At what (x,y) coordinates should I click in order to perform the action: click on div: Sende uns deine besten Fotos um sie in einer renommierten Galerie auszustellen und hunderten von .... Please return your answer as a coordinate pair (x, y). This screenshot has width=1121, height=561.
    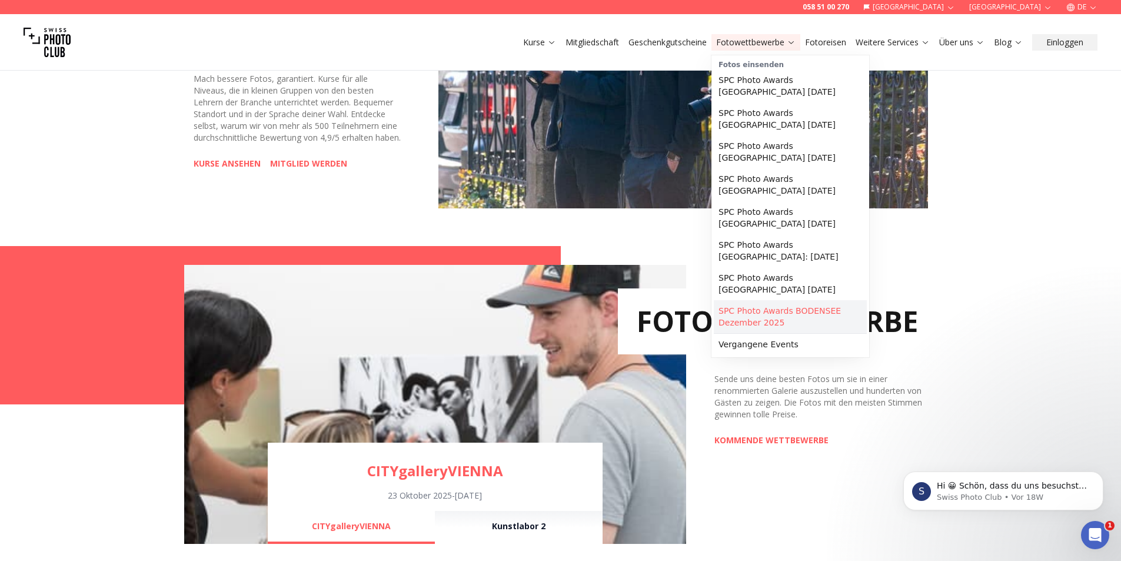
    Looking at the image, I should click on (826, 397).